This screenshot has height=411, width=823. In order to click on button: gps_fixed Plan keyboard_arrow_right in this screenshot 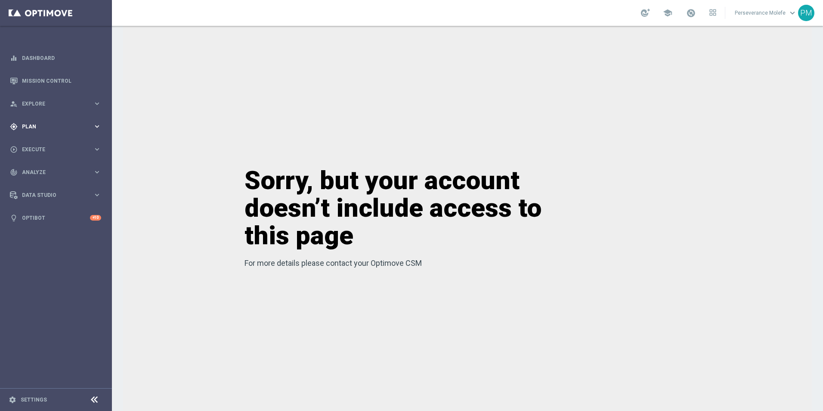, I will do `click(56, 127)`.